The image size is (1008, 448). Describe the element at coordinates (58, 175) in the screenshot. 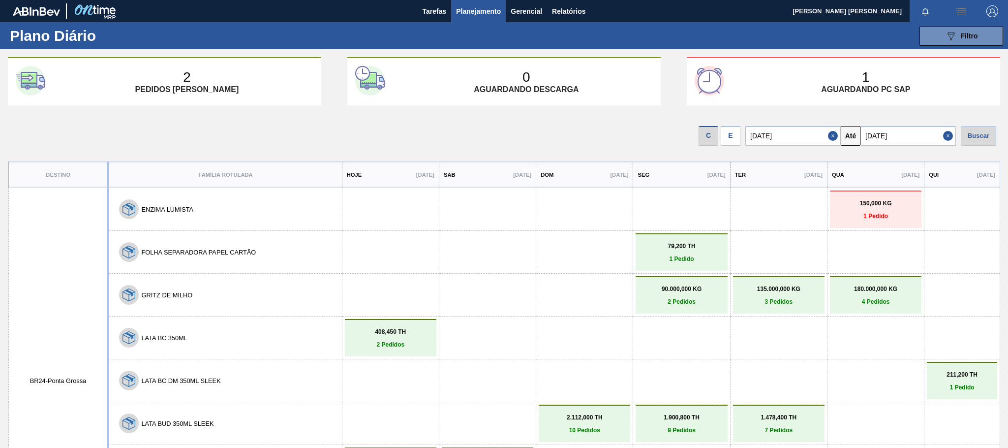

I see `th: Destino` at that location.